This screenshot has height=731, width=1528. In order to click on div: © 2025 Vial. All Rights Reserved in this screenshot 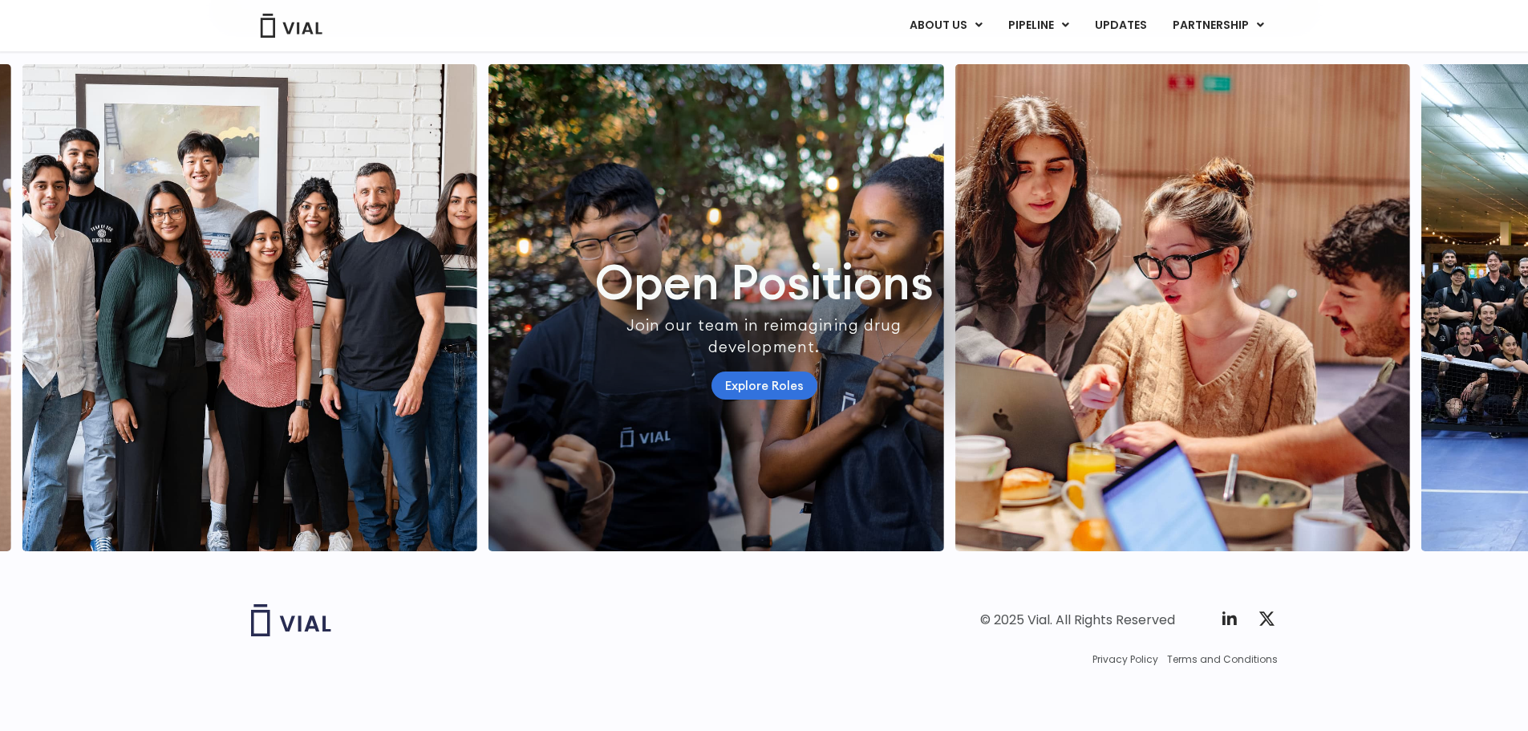, I will do `click(1077, 620)`.